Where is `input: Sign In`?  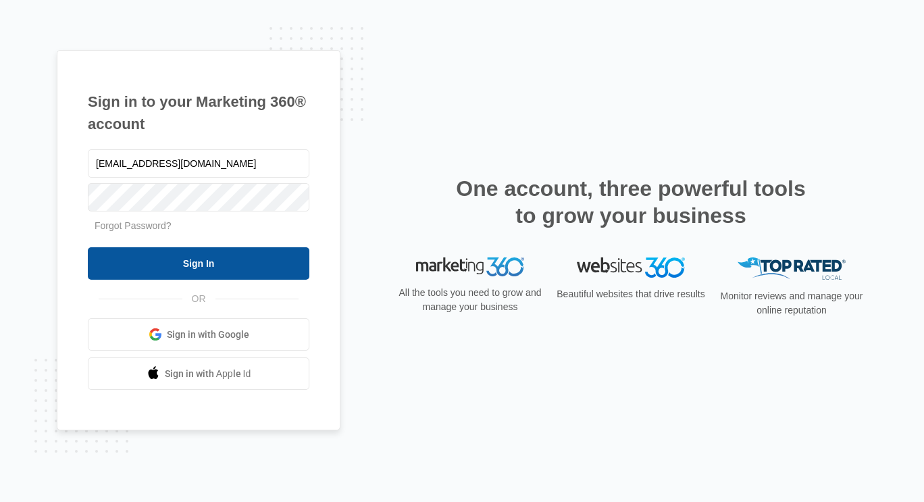 input: Sign In is located at coordinates (199, 263).